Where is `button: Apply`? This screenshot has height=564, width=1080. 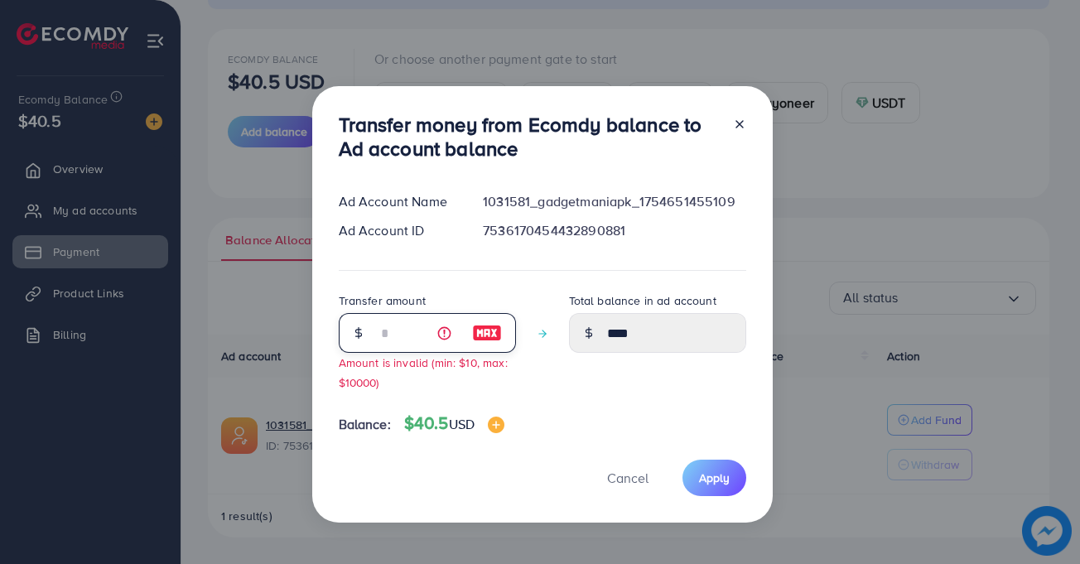
button: Apply is located at coordinates (714, 477).